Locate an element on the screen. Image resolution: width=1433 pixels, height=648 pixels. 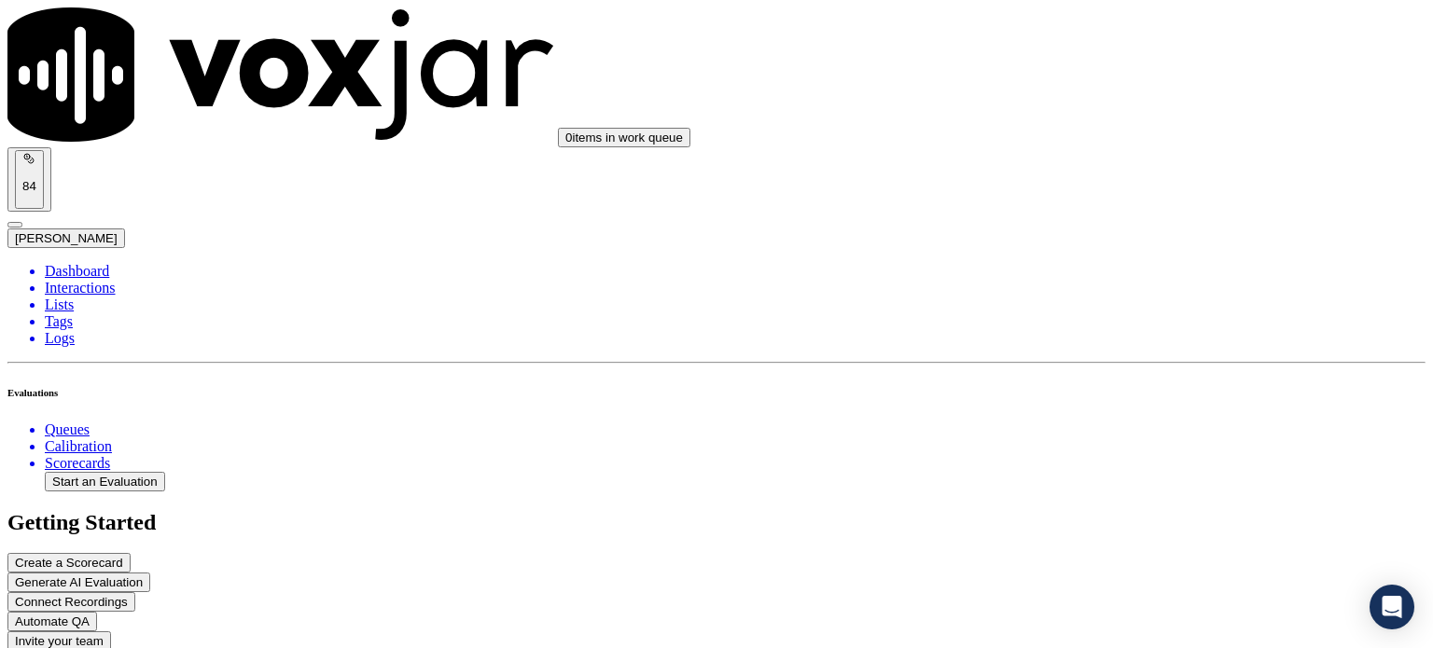
button: Start an Evaluation is located at coordinates (104, 481).